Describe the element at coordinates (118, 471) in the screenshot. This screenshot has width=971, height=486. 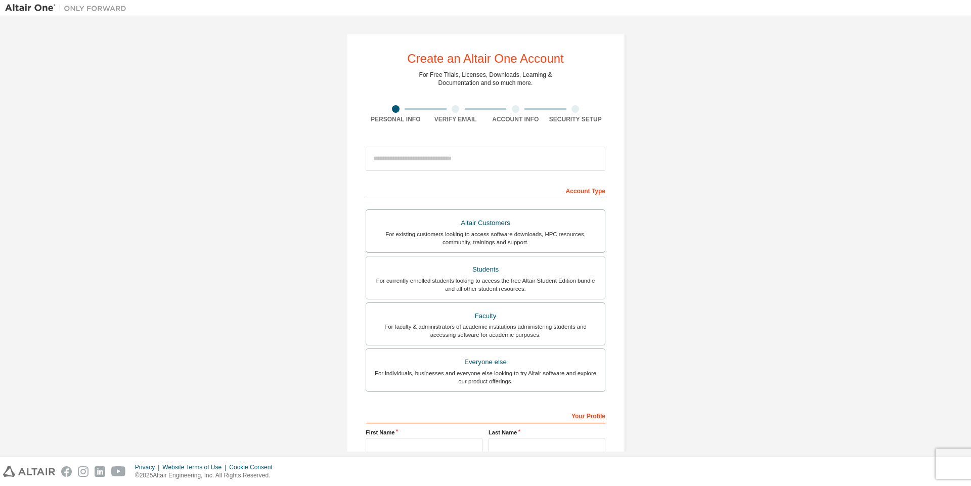
I see `img: youtube.svg` at that location.